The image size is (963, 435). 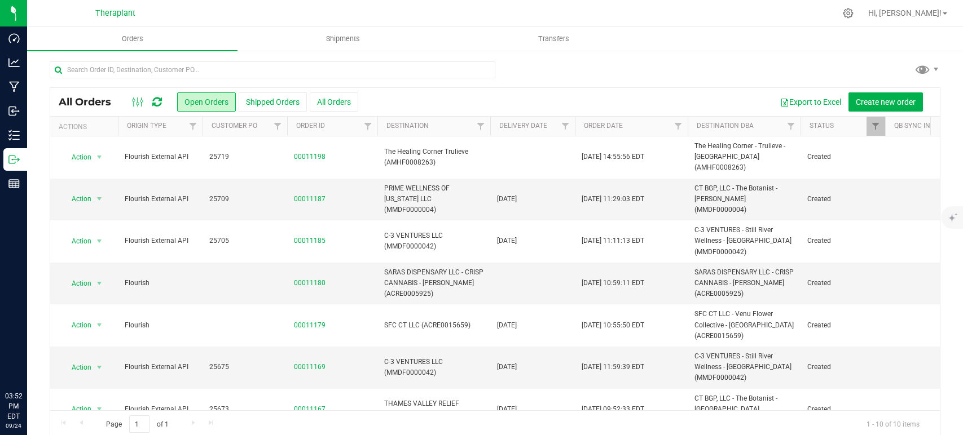 What do you see at coordinates (310, 409) in the screenshot?
I see `a: 00011167` at bounding box center [310, 409].